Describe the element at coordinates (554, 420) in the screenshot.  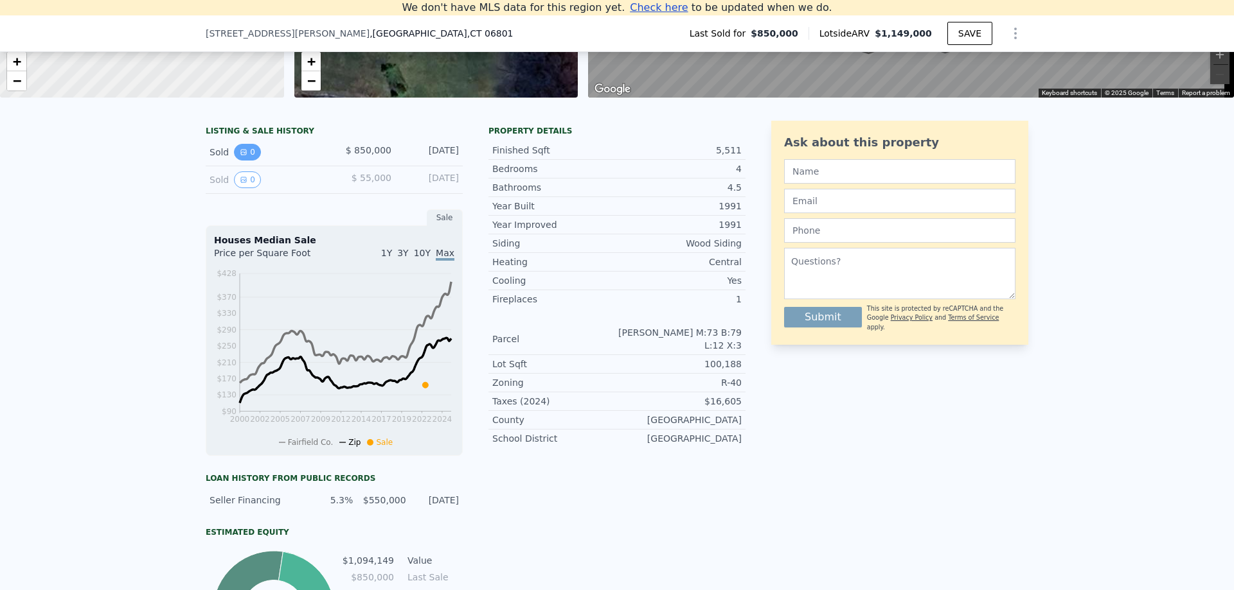
I see `div: County` at that location.